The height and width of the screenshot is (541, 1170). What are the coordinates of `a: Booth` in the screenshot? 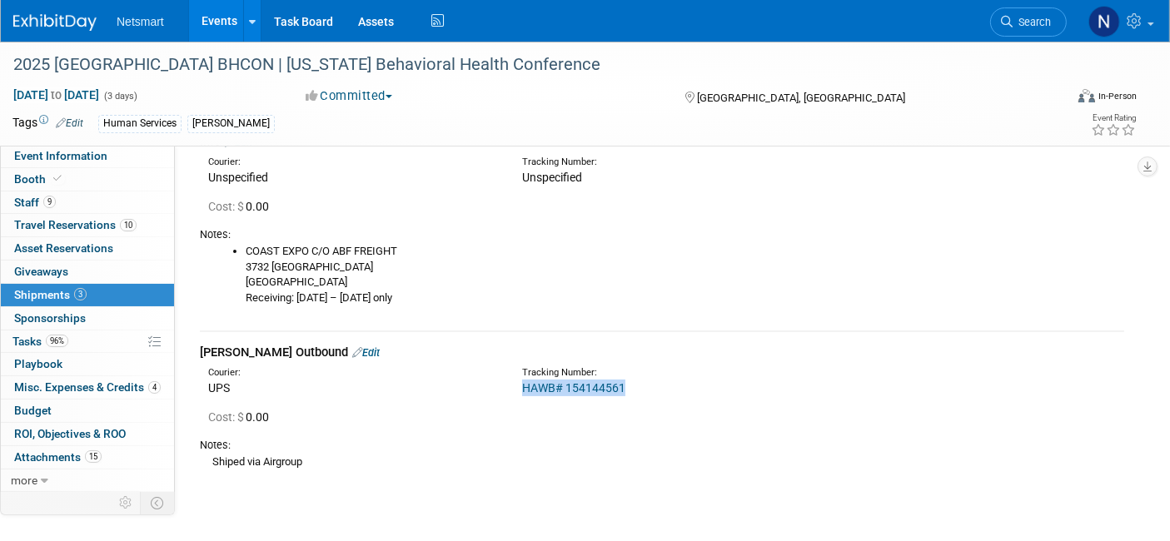 It's located at (87, 179).